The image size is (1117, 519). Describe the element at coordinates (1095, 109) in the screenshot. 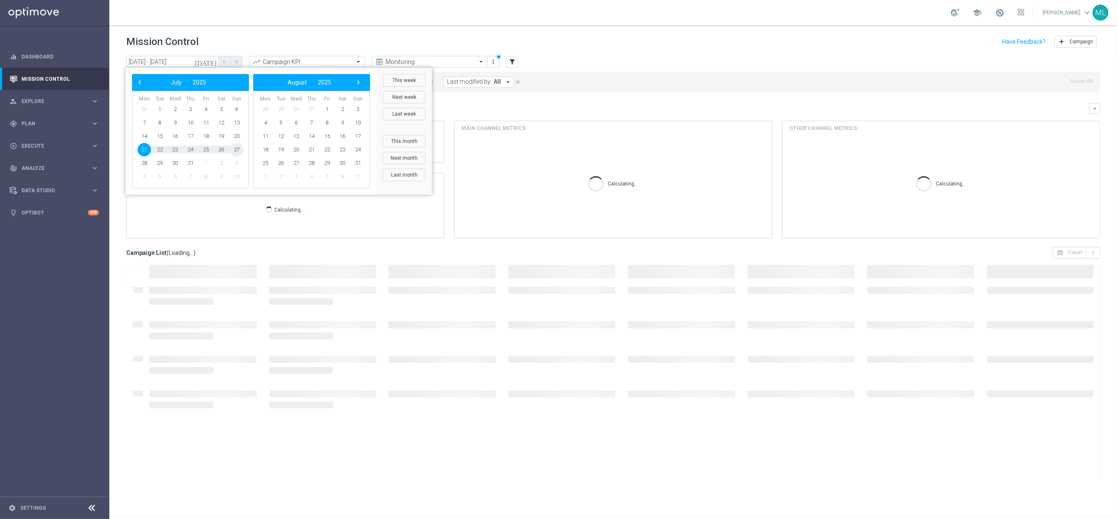

I see `i: keyboard_arrow_down` at that location.